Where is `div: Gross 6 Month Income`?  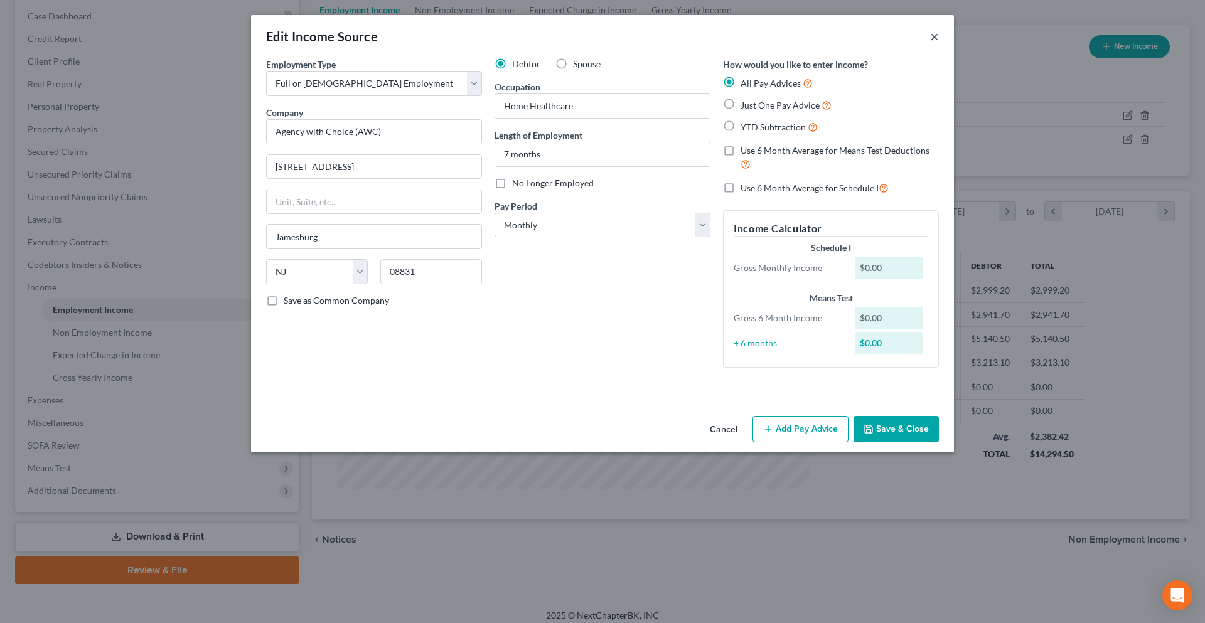
div: Gross 6 Month Income is located at coordinates (787, 318).